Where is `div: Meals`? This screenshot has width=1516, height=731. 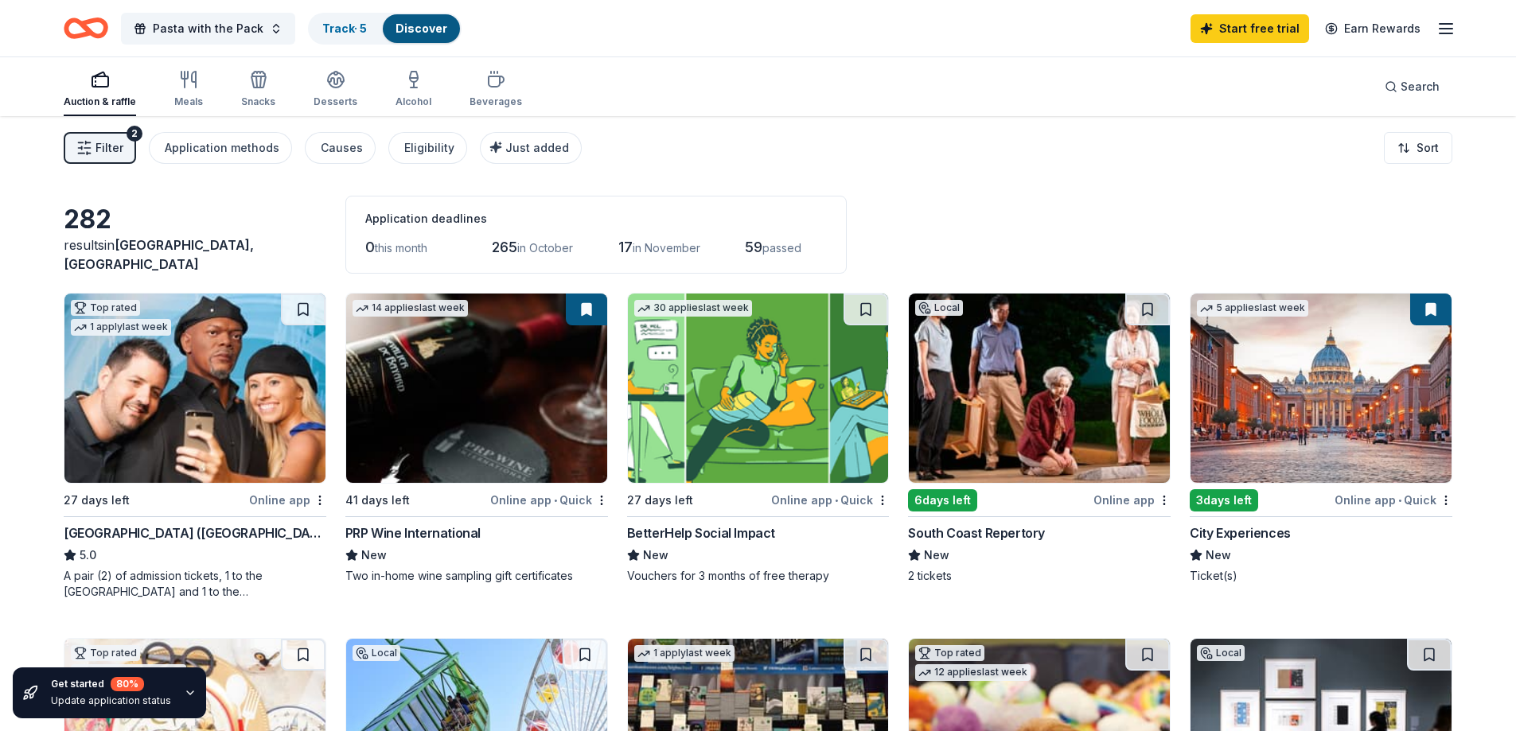
div: Meals is located at coordinates (189, 102).